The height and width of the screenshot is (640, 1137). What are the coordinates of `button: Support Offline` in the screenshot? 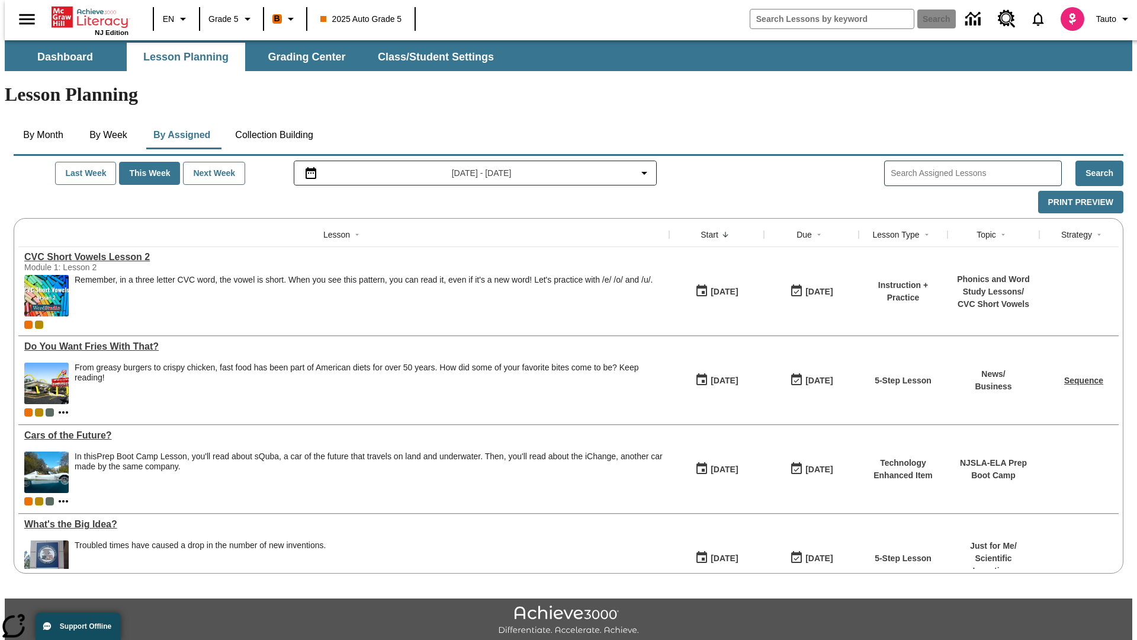 It's located at (78, 626).